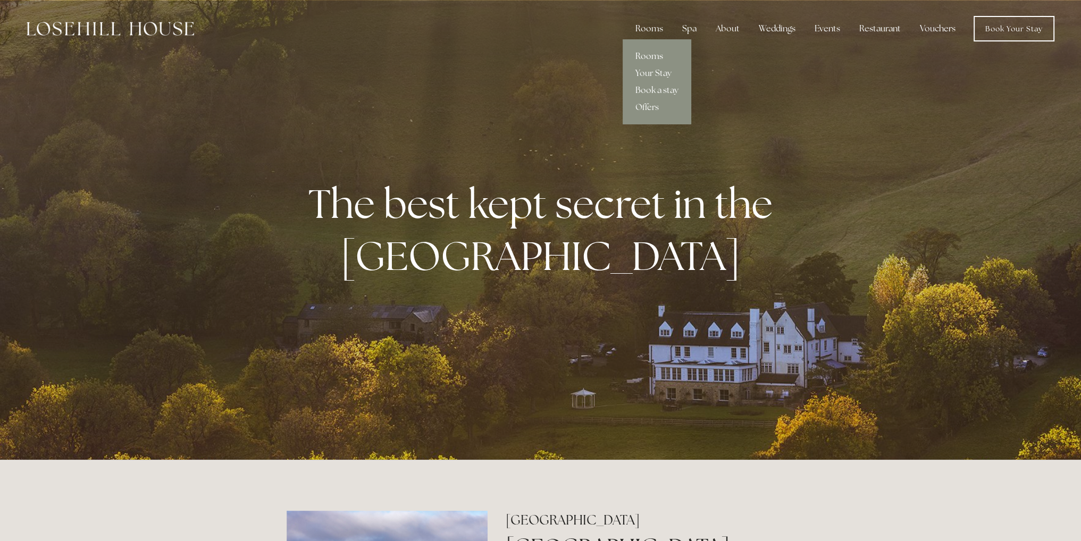 The image size is (1081, 541). What do you see at coordinates (880, 29) in the screenshot?
I see `div: Restaurant` at bounding box center [880, 29].